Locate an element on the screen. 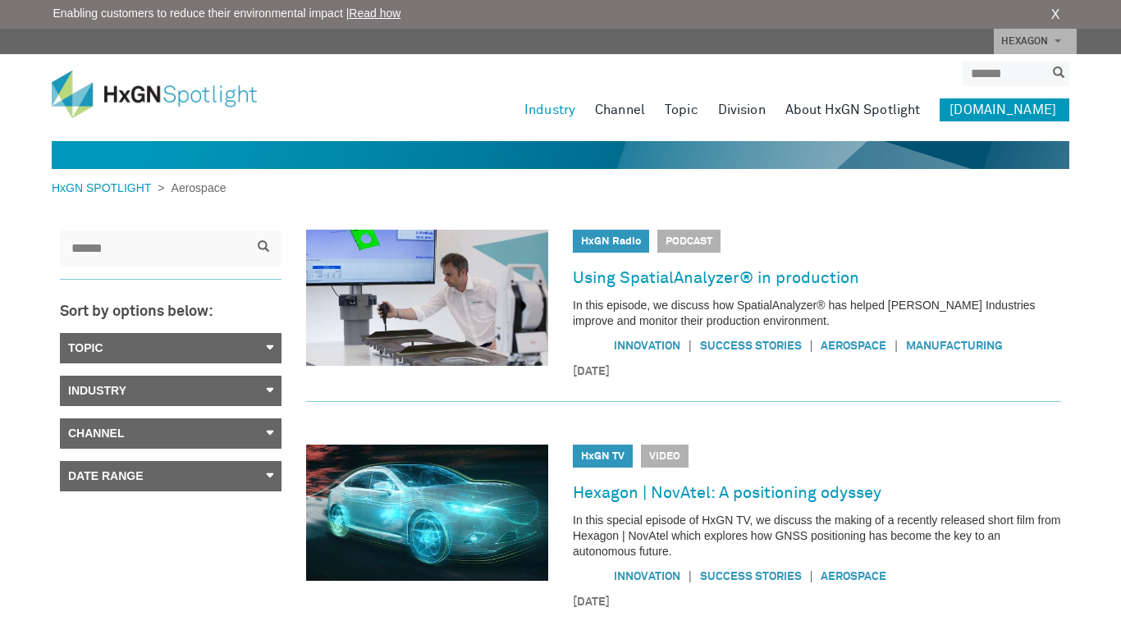  a: About HxGN Spotlight is located at coordinates (853, 110).